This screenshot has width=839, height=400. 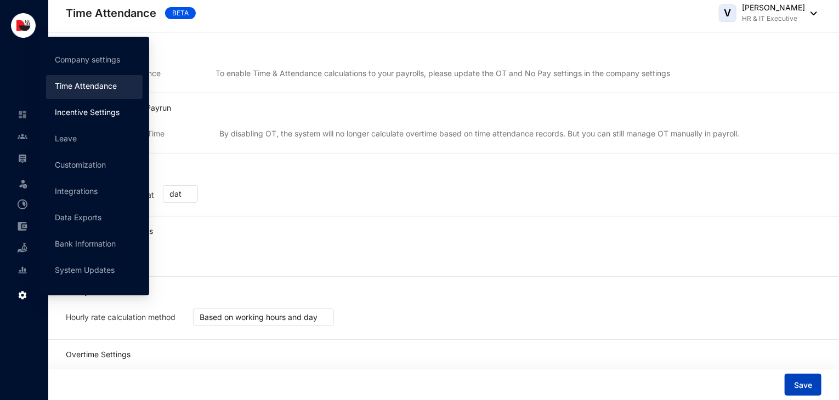 I want to click on p: Time Attendance, so click(x=111, y=13).